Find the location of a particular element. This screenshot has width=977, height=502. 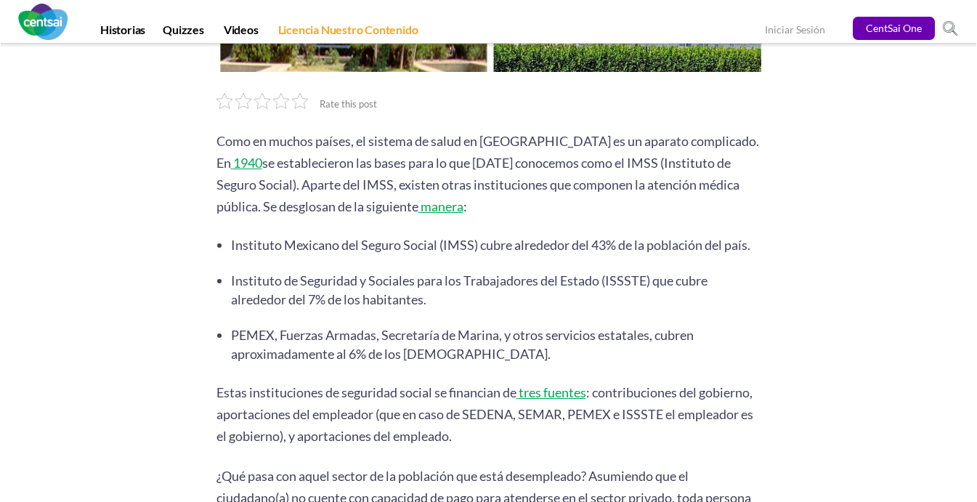

span: : contribuciones del gobierno, aportaciones del empleador (que en caso de SEDENA, SEMAR, PEMEX e ... is located at coordinates (485, 414).